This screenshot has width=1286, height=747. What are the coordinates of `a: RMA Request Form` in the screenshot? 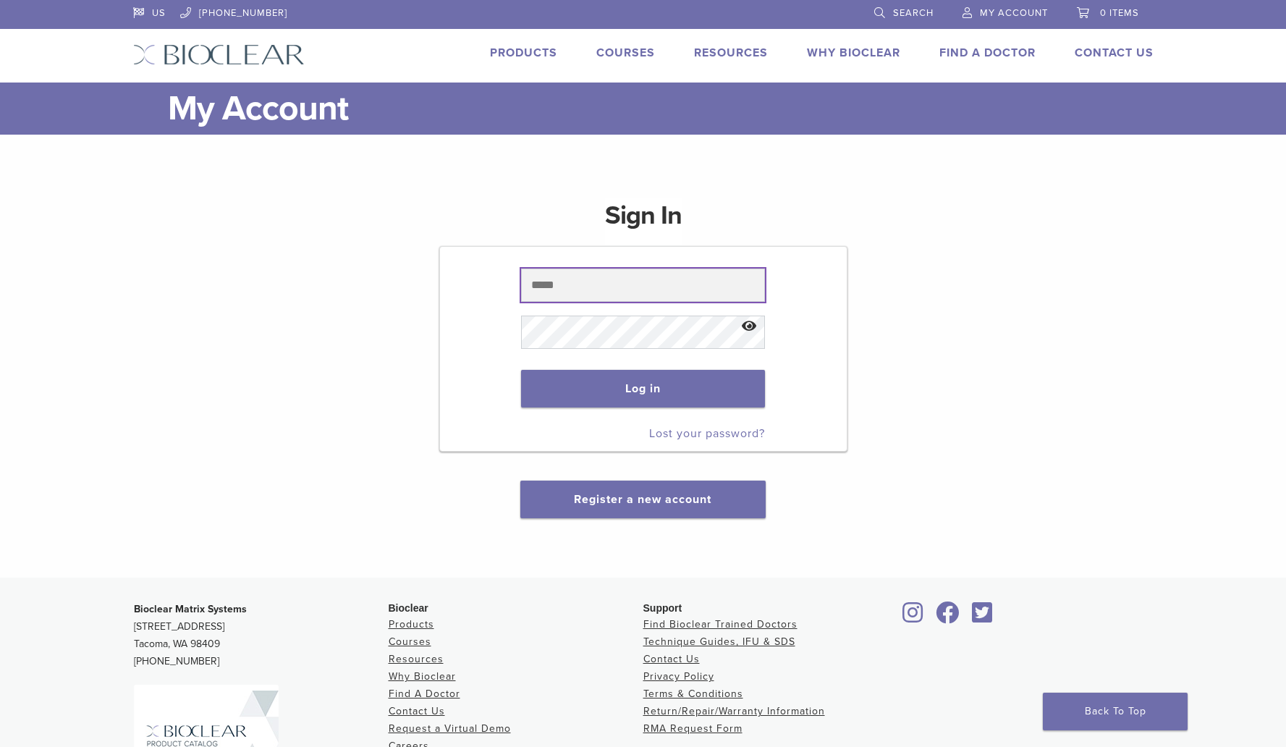 It's located at (693, 728).